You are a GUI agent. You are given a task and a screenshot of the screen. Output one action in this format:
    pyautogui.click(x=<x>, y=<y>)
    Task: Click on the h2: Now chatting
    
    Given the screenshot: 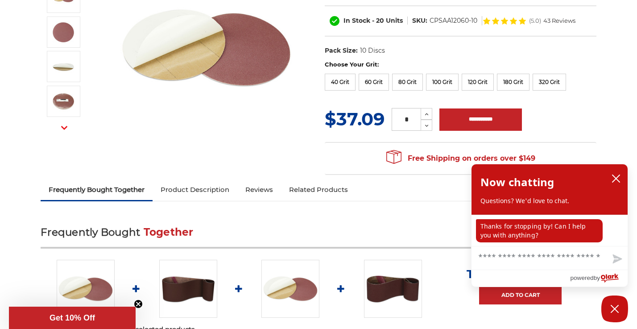 What is the action you would take?
    pyautogui.click(x=517, y=182)
    